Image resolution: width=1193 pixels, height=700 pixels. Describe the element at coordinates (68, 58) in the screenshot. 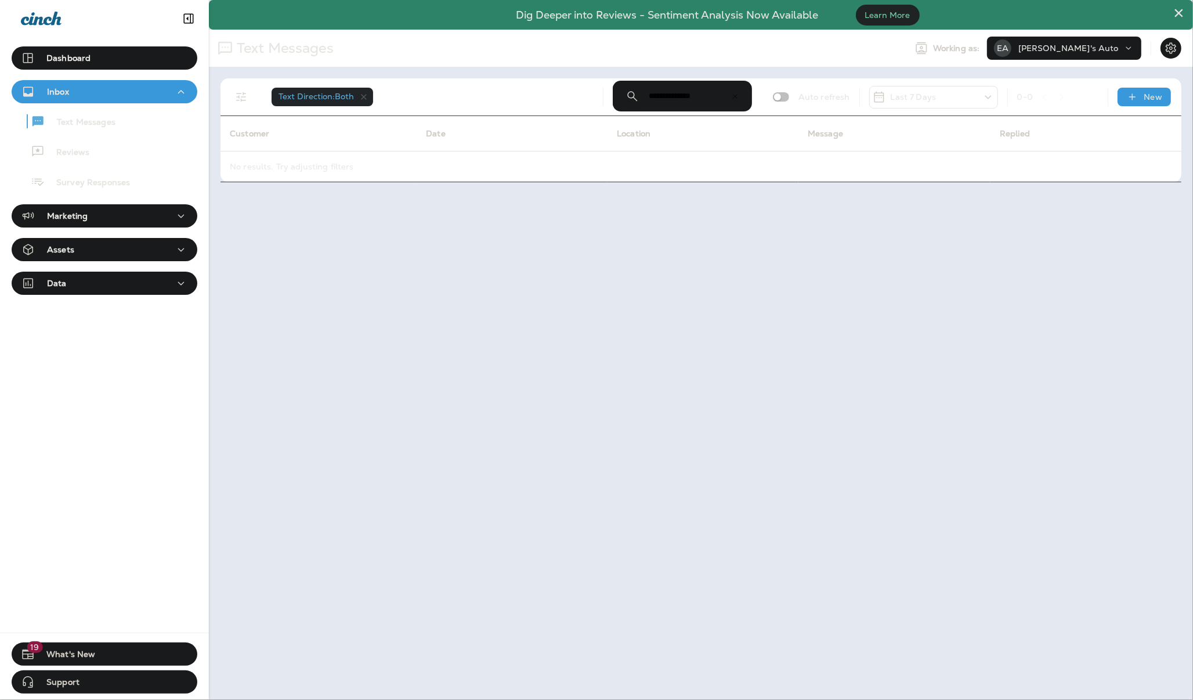

I see `p: Dashboard` at that location.